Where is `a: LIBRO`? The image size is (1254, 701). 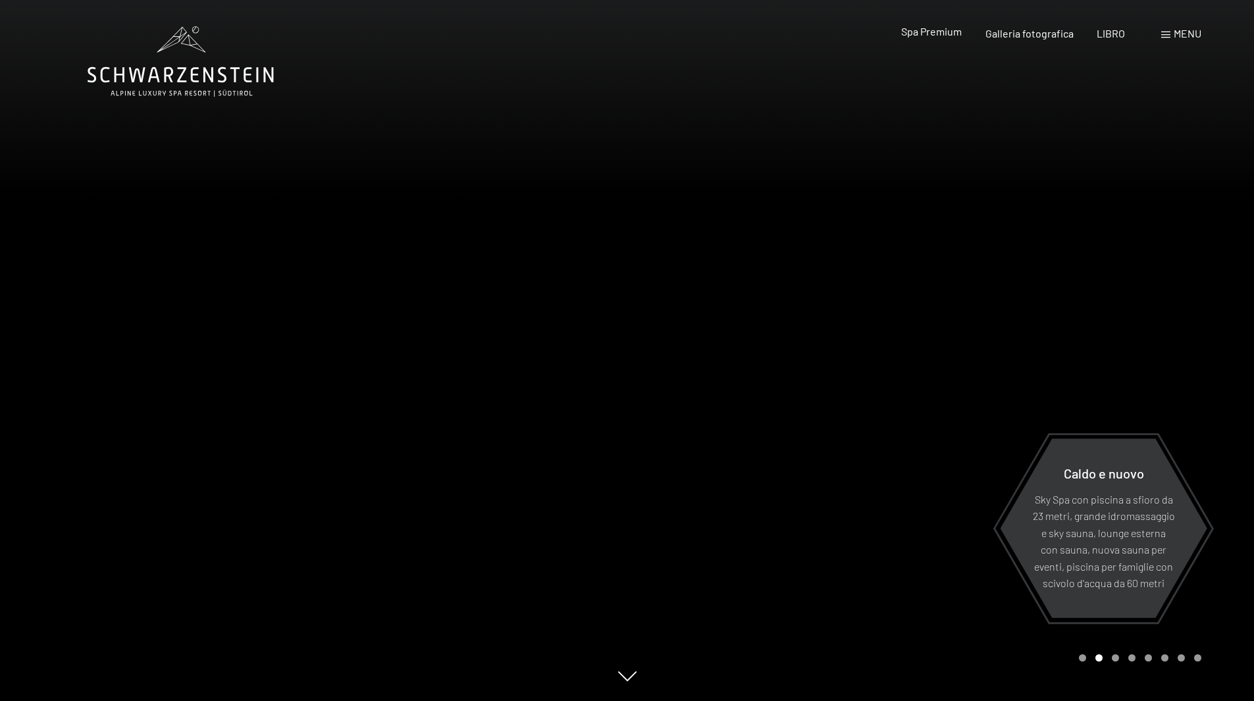
a: LIBRO is located at coordinates (1111, 33).